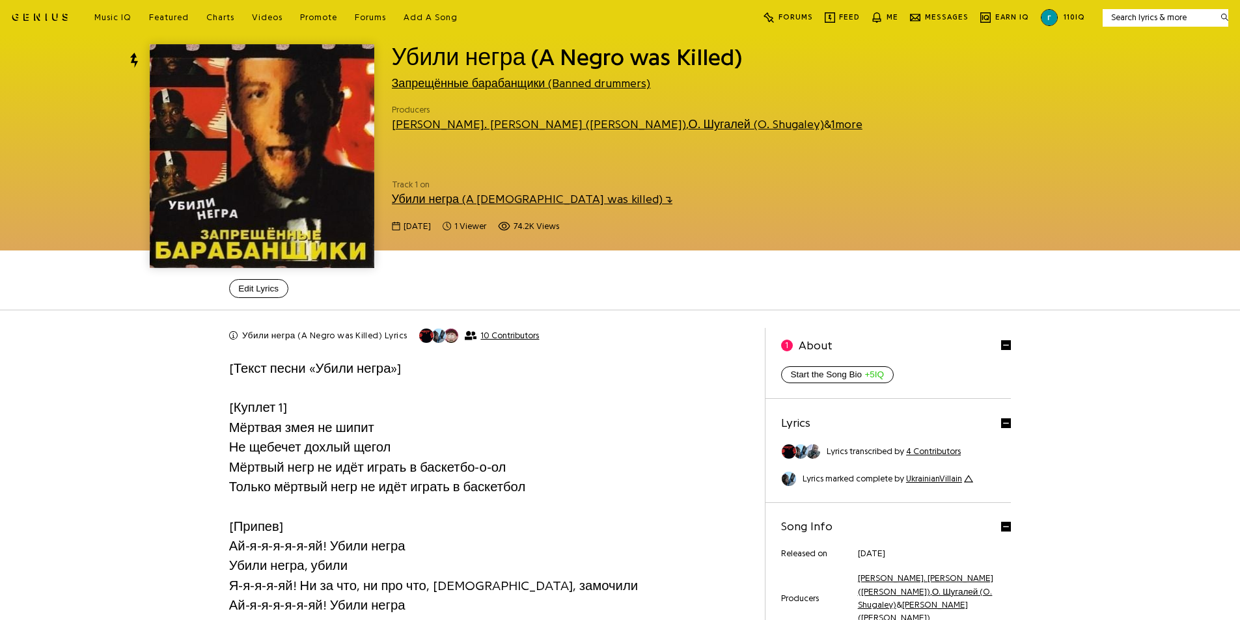  What do you see at coordinates (267, 17) in the screenshot?
I see `span: Videos` at bounding box center [267, 17].